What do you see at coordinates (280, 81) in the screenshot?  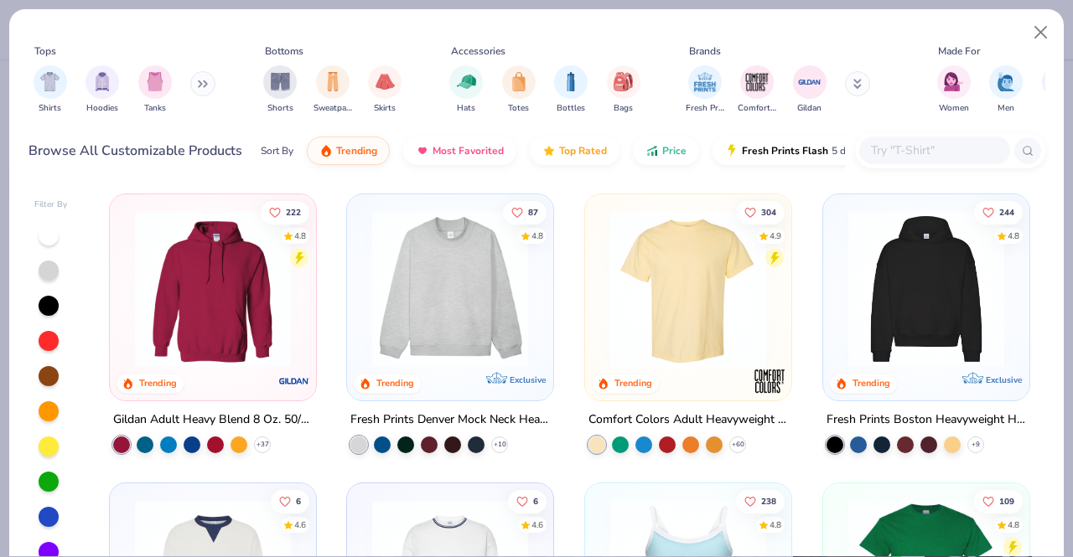 I see `img: Shorts Image` at bounding box center [280, 81].